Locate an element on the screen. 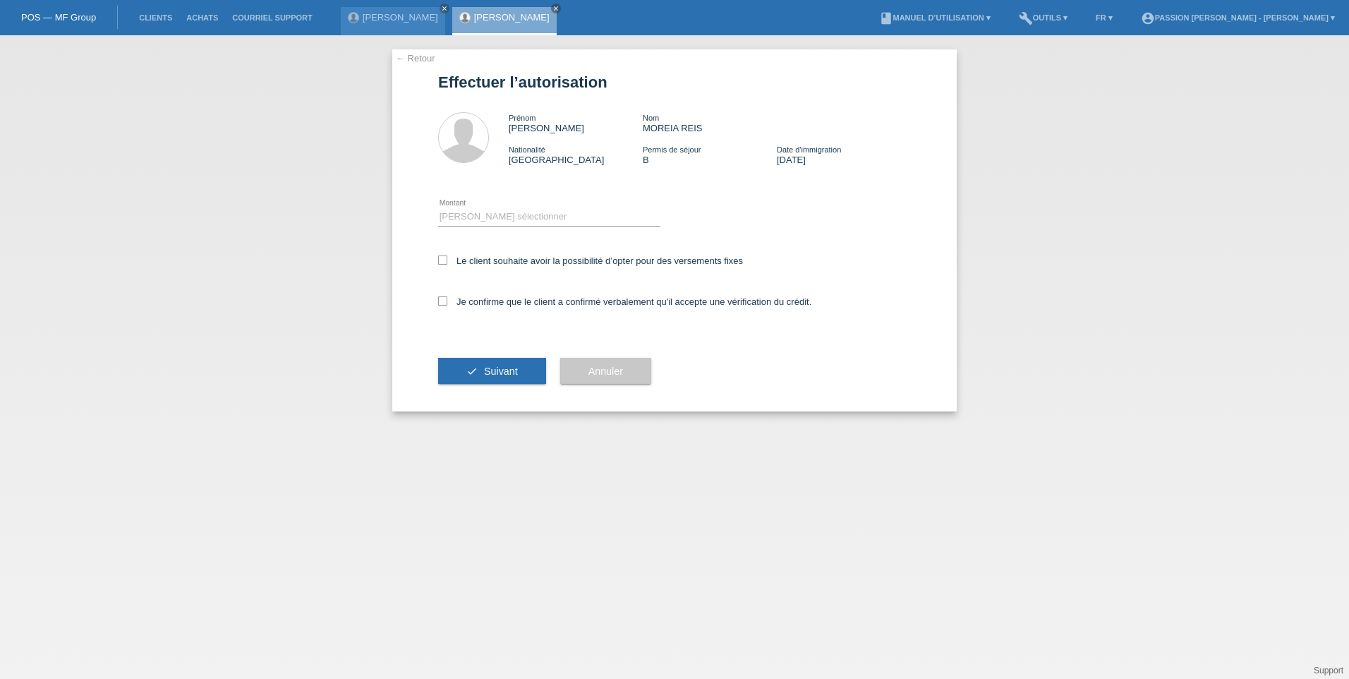 The image size is (1349, 679). label: Je confirme que le client a confirmé verbalement qu'il accepte une vérification du crédit. is located at coordinates (624, 301).